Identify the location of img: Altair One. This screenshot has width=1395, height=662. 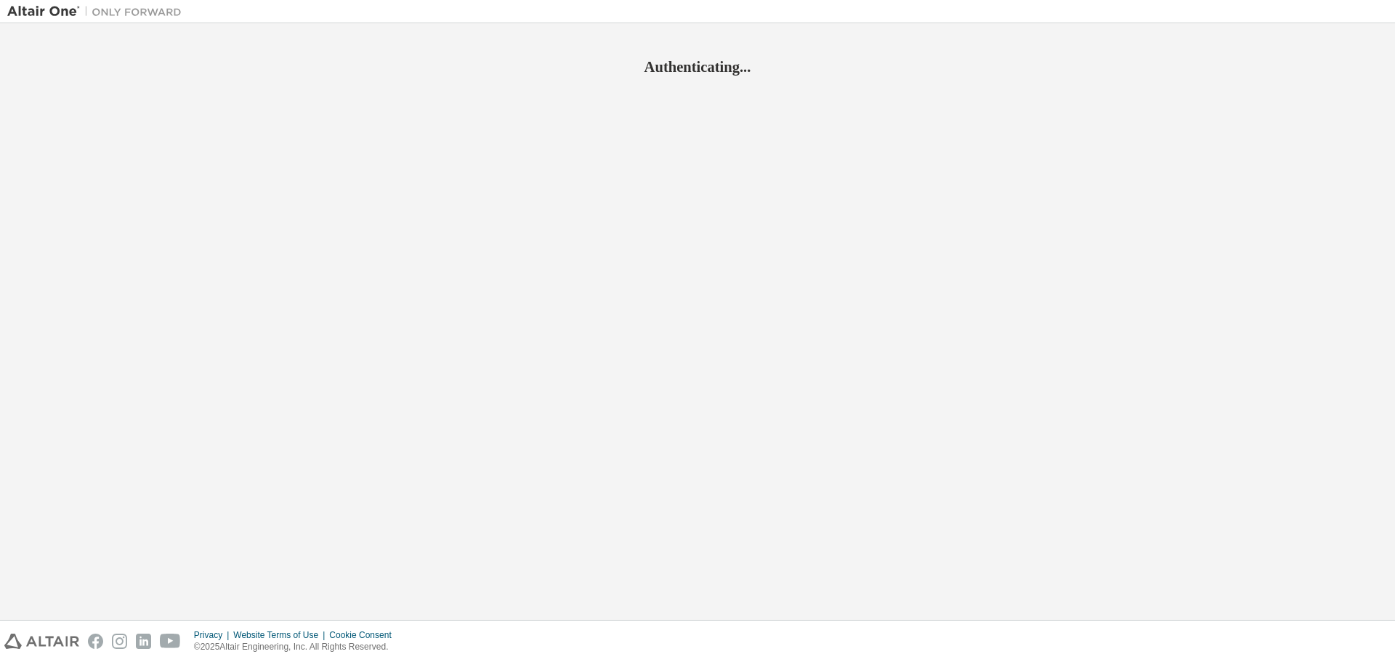
(98, 12).